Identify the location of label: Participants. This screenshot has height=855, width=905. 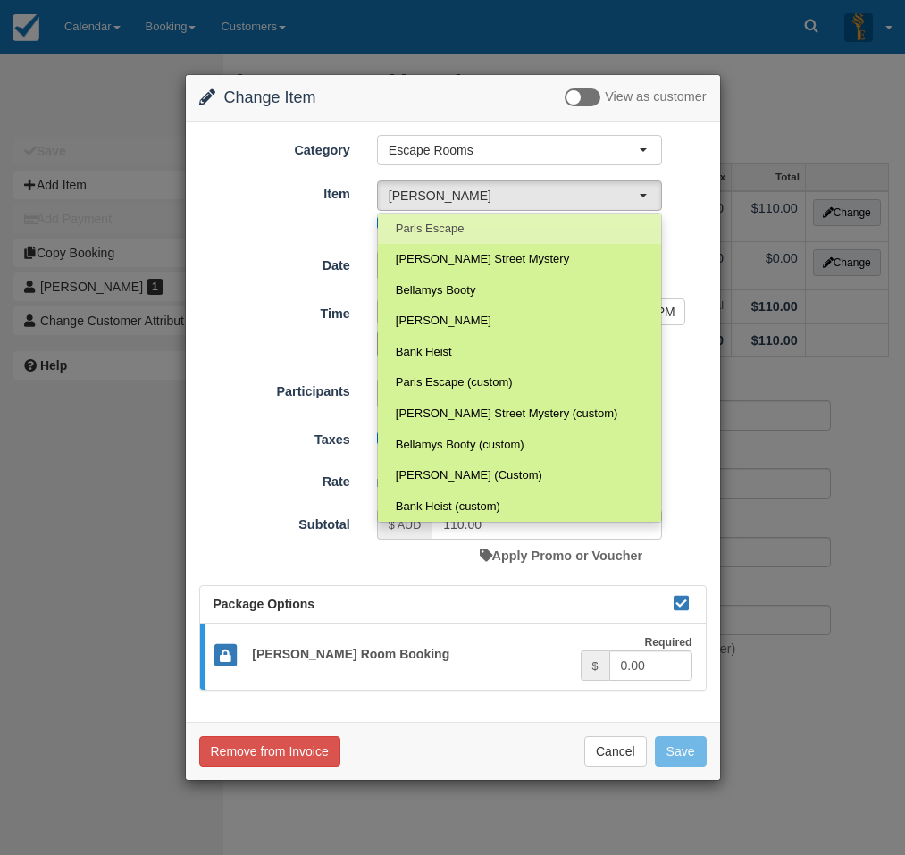
(274, 389).